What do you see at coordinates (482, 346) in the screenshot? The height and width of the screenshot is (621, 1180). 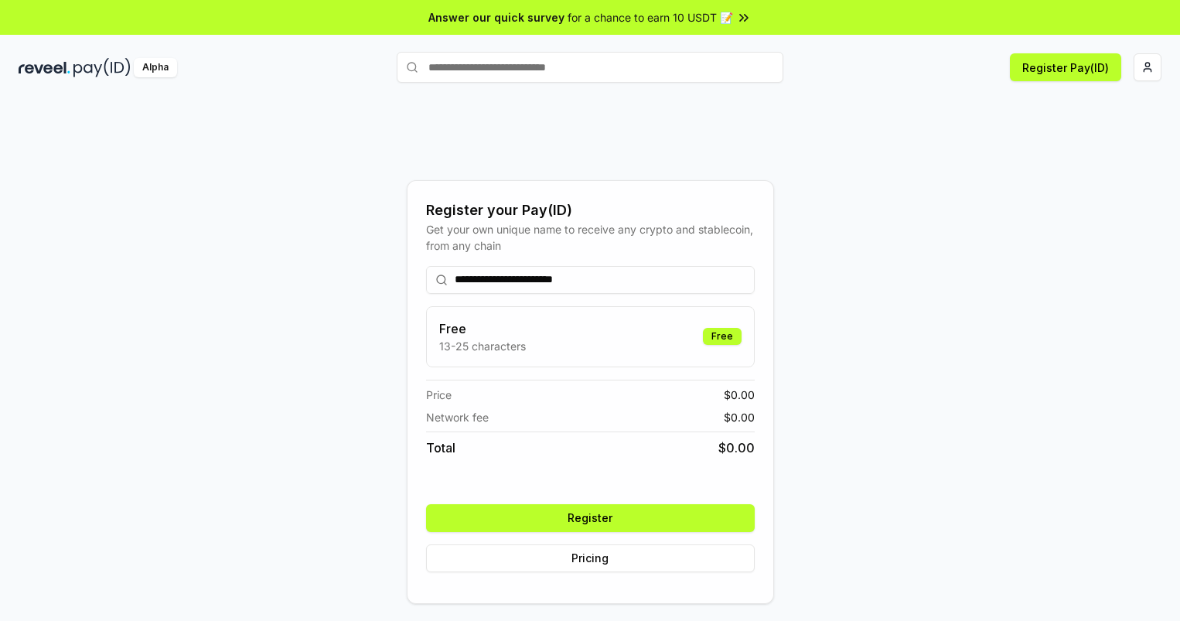 I see `p: 13-25 characters` at bounding box center [482, 346].